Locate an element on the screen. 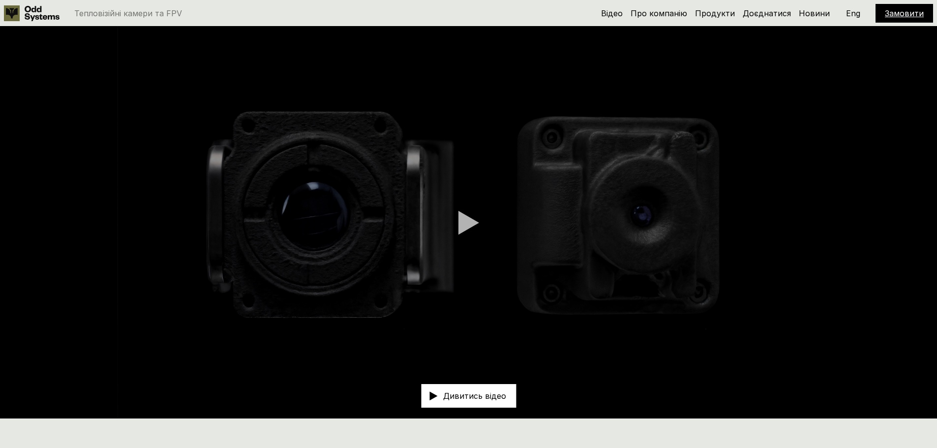  a: Новини is located at coordinates (814, 13).